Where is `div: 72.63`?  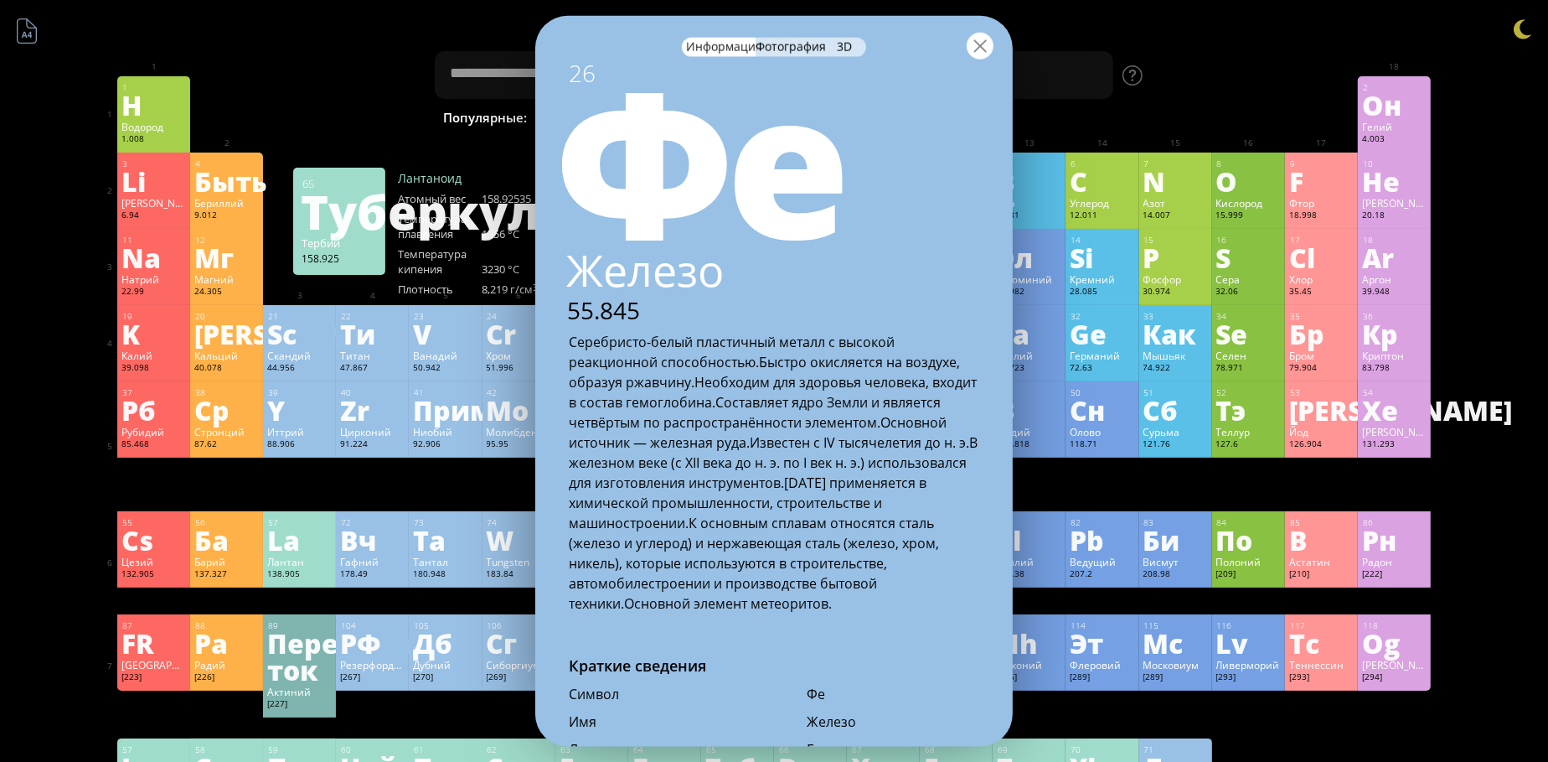
div: 72.63 is located at coordinates (1102, 369).